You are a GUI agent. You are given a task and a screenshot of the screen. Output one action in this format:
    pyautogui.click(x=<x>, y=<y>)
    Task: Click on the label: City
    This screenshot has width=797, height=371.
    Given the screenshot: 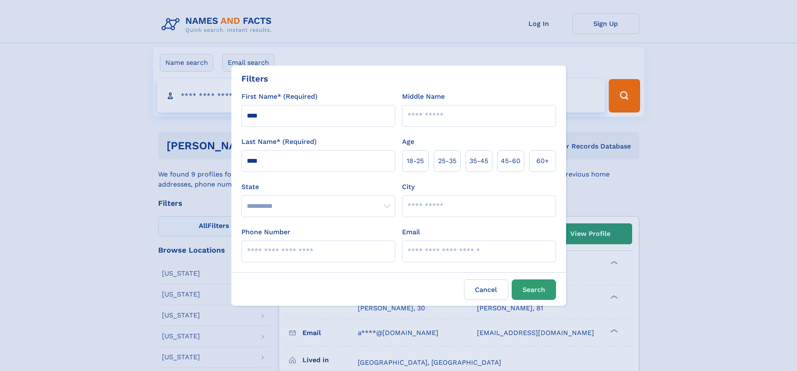 What is the action you would take?
    pyautogui.click(x=408, y=187)
    